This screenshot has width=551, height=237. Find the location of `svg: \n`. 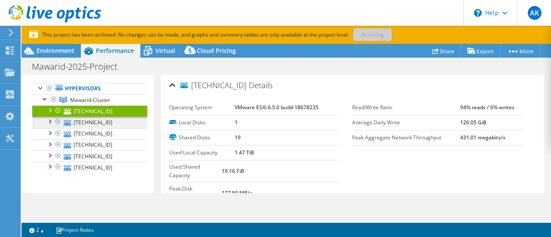

svg: \n is located at coordinates (478, 13).